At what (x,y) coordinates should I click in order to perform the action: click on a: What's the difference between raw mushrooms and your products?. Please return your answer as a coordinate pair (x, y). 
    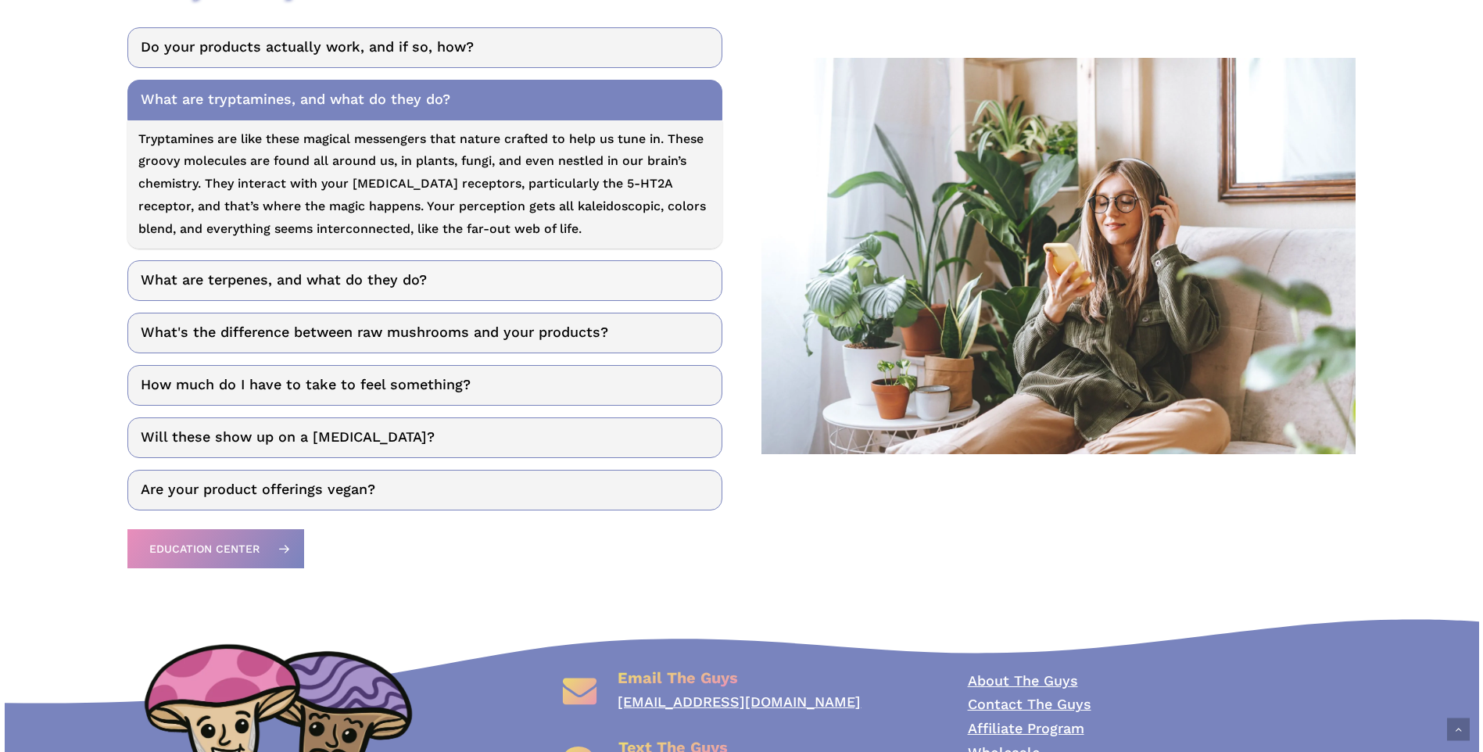
    Looking at the image, I should click on (425, 333).